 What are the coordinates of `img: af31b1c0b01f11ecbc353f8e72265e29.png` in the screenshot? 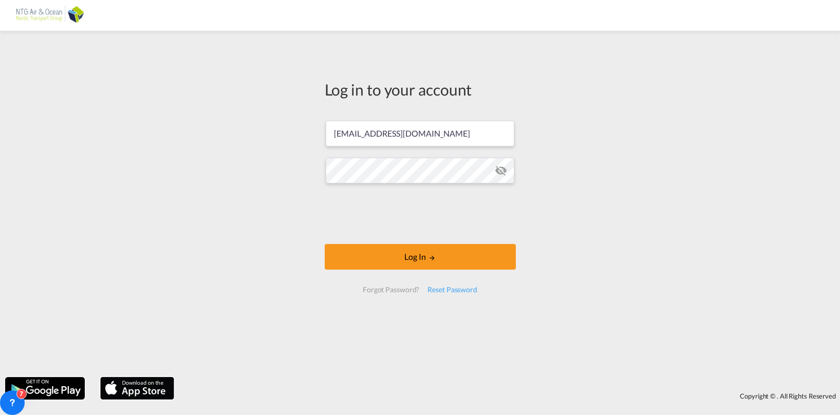 It's located at (50, 15).